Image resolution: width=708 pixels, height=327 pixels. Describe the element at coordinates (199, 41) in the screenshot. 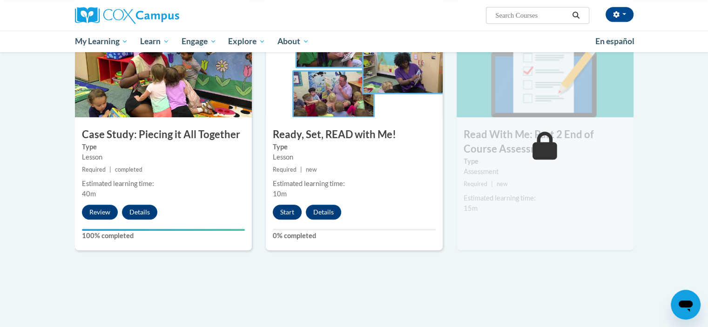

I see `span: Engage` at that location.